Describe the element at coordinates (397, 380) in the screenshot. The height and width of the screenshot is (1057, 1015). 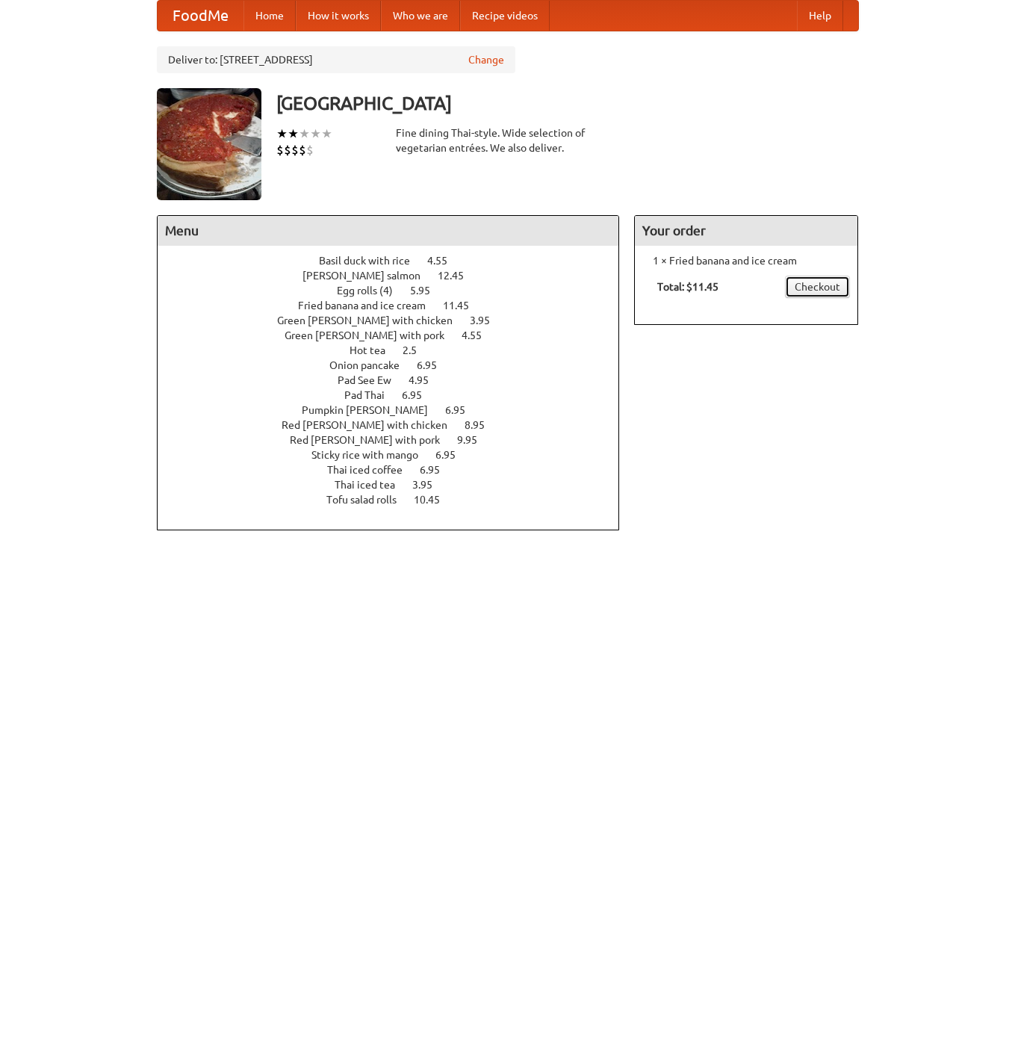
I see `a: Pad See Ew 4.95` at that location.